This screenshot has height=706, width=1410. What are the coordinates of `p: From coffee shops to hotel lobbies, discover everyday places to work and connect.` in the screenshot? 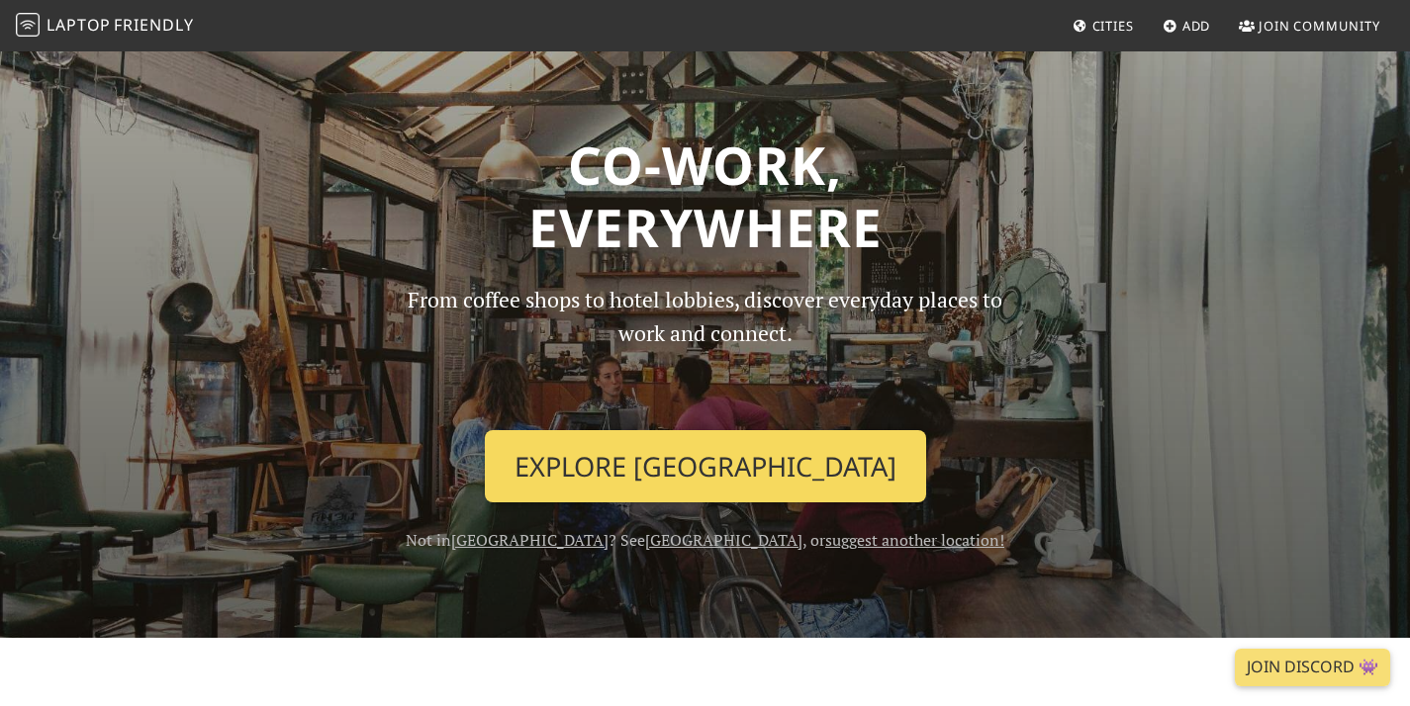 It's located at (705, 348).